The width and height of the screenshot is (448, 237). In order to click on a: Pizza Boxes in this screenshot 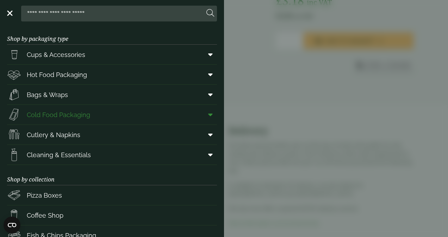, I will do `click(112, 195)`.